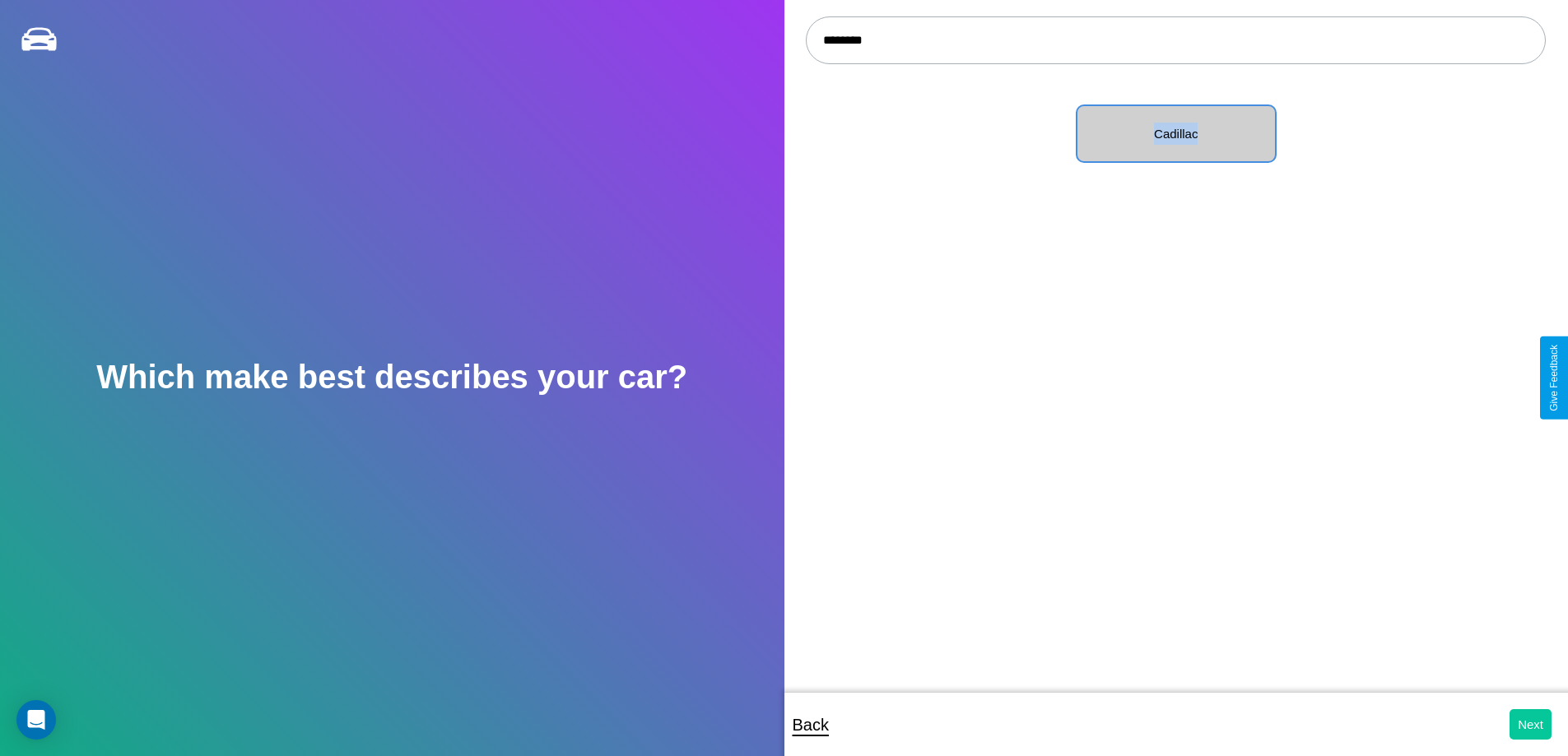 The image size is (1568, 756). What do you see at coordinates (1554, 378) in the screenshot?
I see `div: Give Feedback` at bounding box center [1554, 378].